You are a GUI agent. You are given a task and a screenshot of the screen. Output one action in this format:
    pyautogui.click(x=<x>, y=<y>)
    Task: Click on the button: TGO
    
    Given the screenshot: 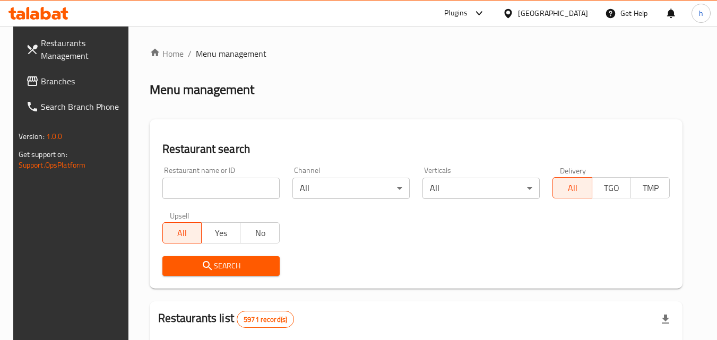 What is the action you would take?
    pyautogui.click(x=611, y=188)
    